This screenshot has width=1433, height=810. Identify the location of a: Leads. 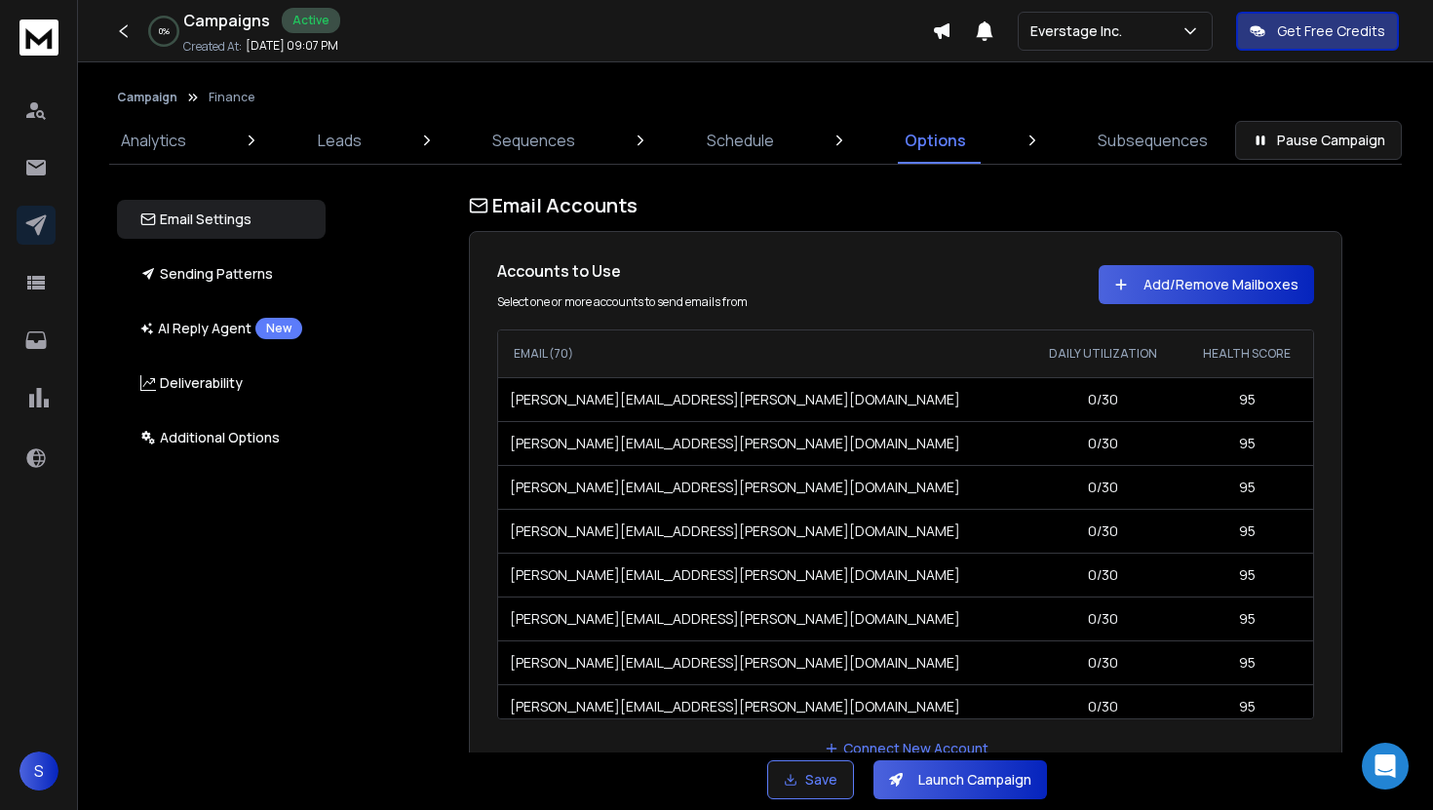
(339, 140).